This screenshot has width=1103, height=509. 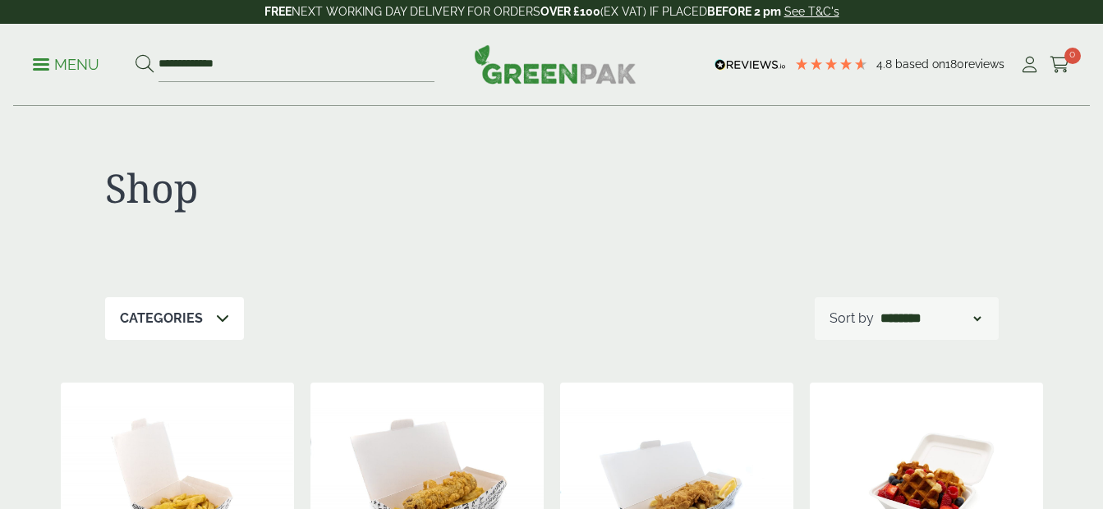 What do you see at coordinates (555, 64) in the screenshot?
I see `img: GreenPak Supplies` at bounding box center [555, 64].